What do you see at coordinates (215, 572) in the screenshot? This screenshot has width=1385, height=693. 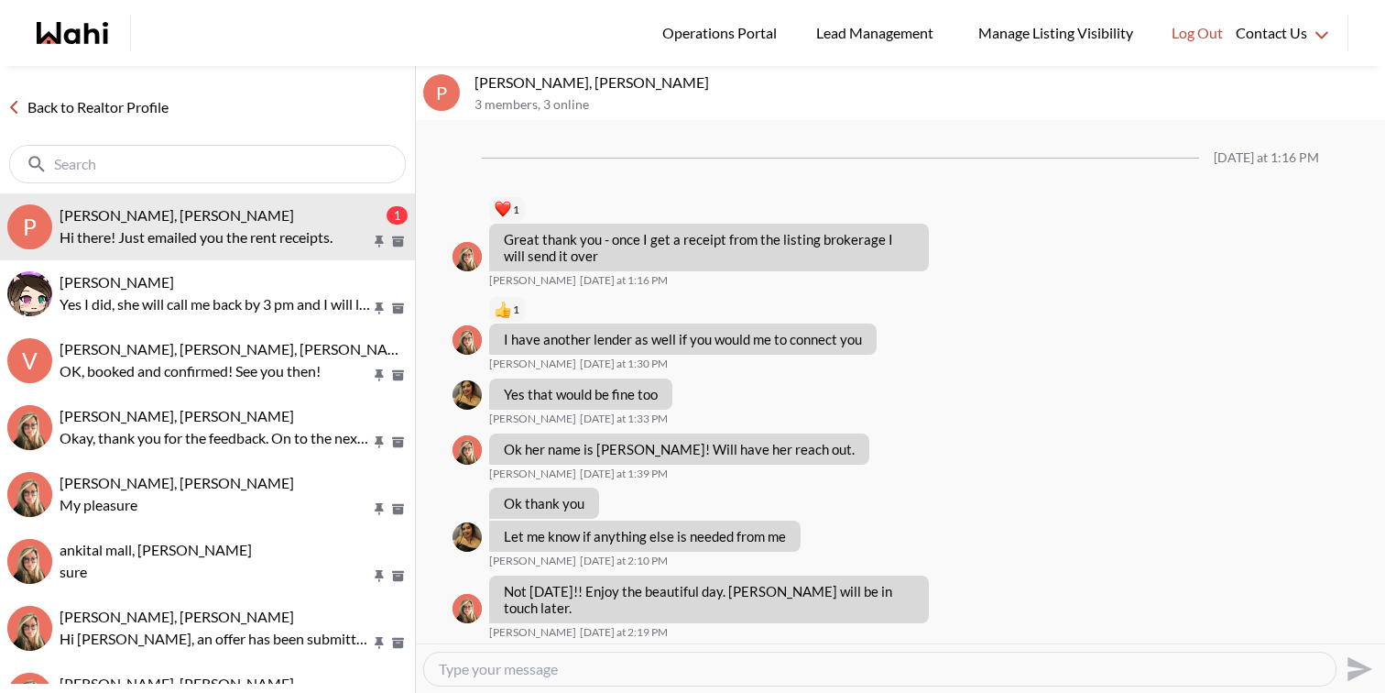 I see `p: sure` at bounding box center [215, 572].